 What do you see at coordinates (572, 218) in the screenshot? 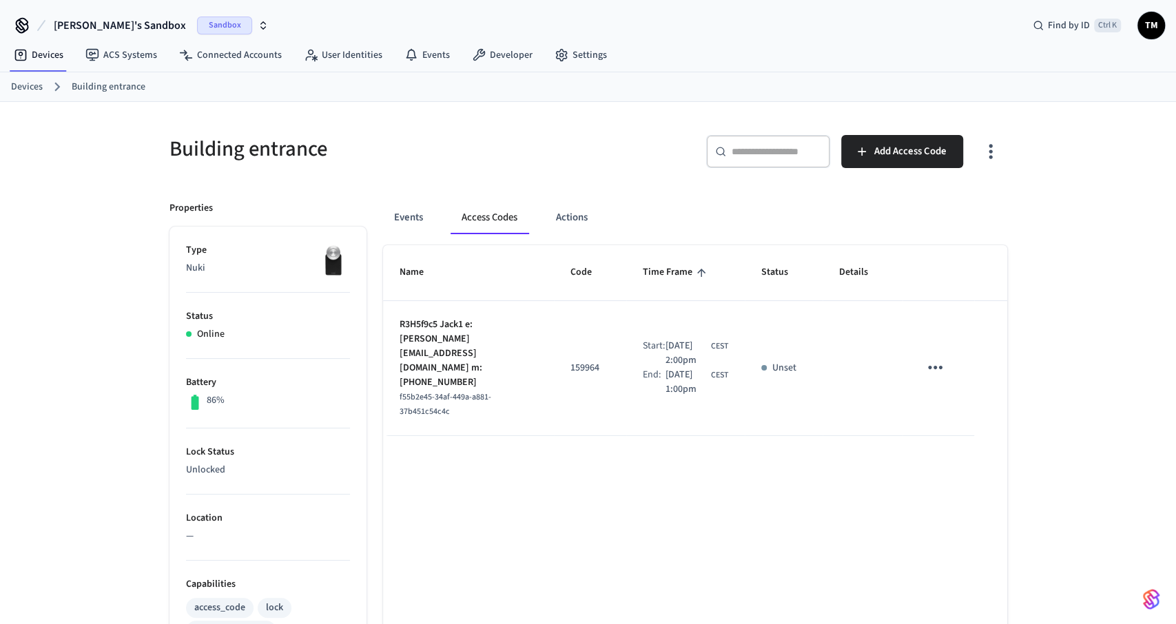
I see `button: Actions` at bounding box center [572, 218].